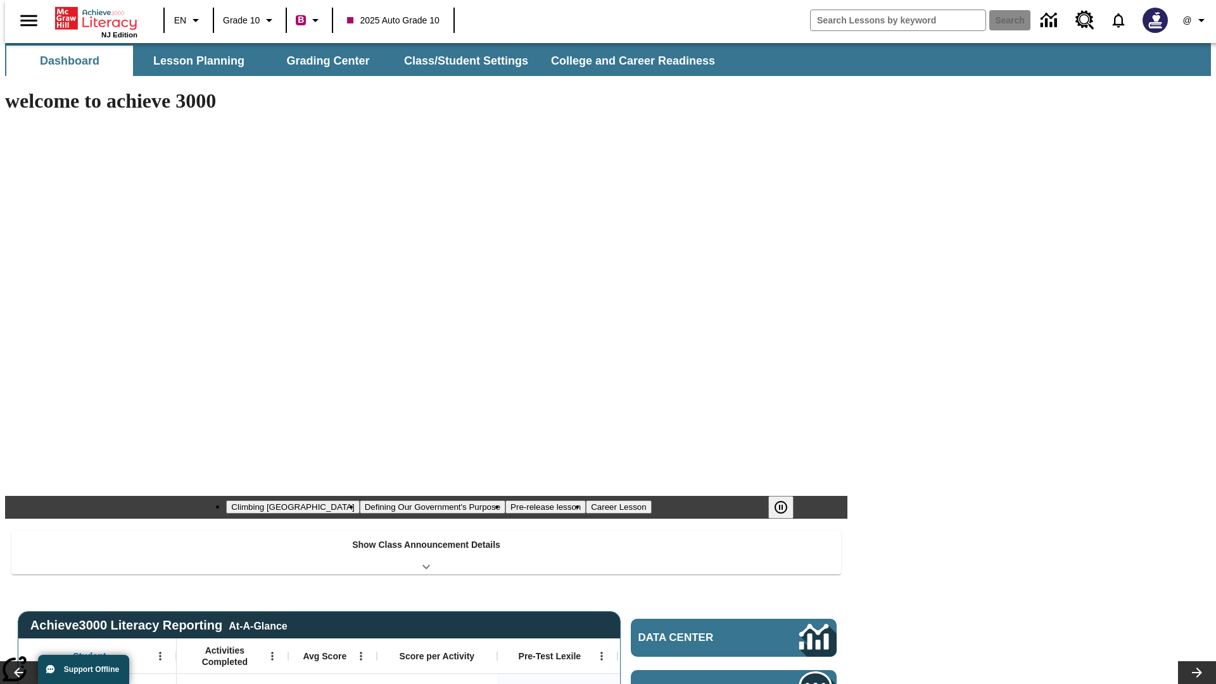 The image size is (1216, 684). I want to click on span: Achieve3000 Literacy Reporting, so click(159, 625).